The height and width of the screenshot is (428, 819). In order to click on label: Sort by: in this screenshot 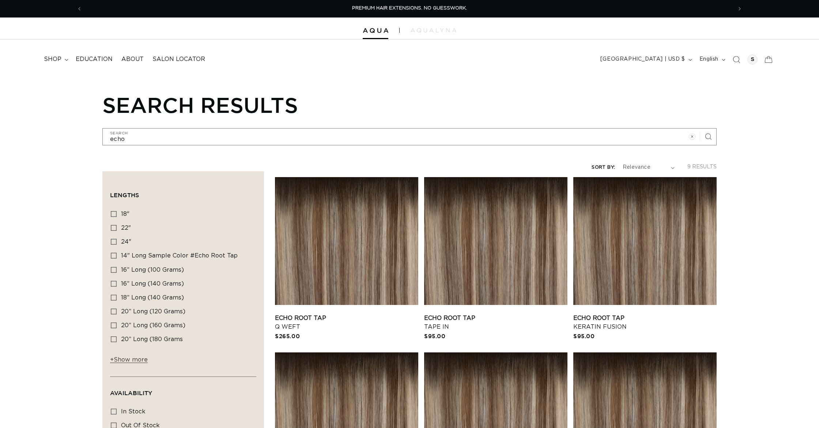, I will do `click(603, 167)`.